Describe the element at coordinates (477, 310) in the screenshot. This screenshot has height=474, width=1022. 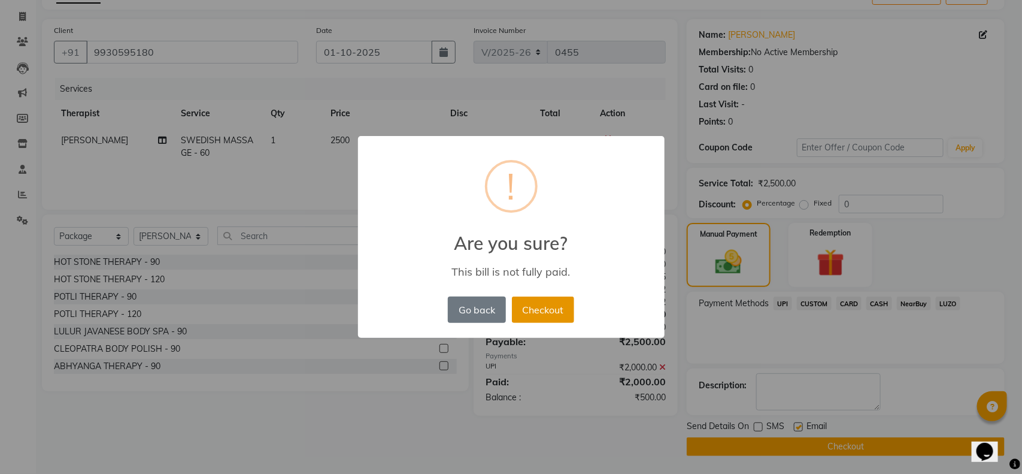
I see `button: Go back` at that location.